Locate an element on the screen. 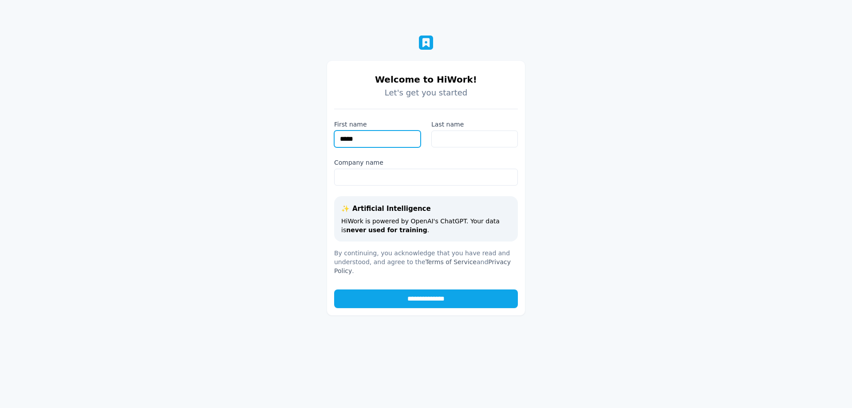 The width and height of the screenshot is (852, 408). label: Last name is located at coordinates (475, 124).